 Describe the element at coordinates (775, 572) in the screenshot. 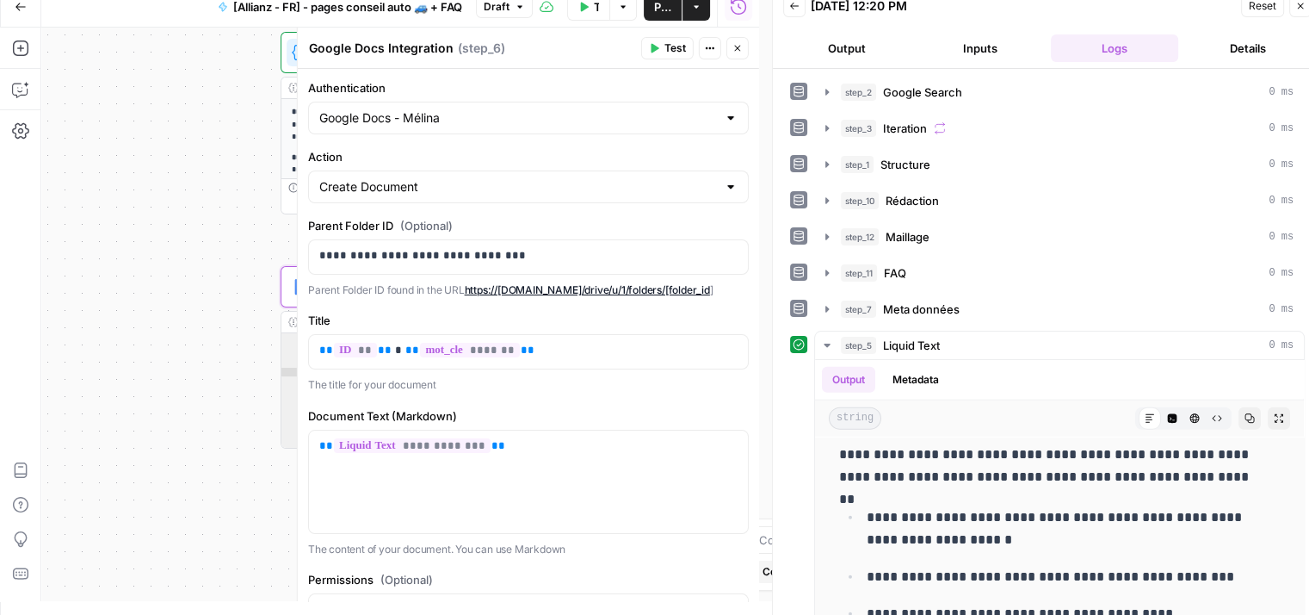

I see `span: Copy` at that location.